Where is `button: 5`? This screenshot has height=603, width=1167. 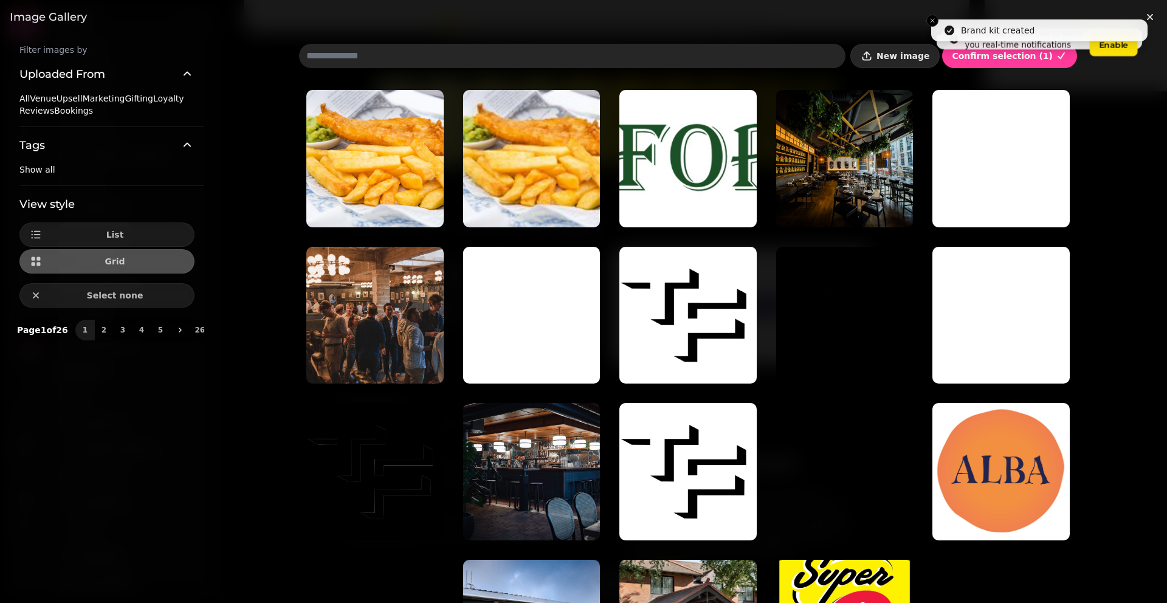 button: 5 is located at coordinates (161, 330).